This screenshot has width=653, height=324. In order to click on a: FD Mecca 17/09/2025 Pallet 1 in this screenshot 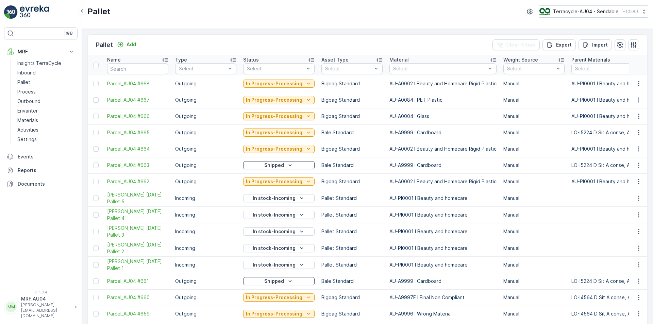, I will do `click(138, 265)`.